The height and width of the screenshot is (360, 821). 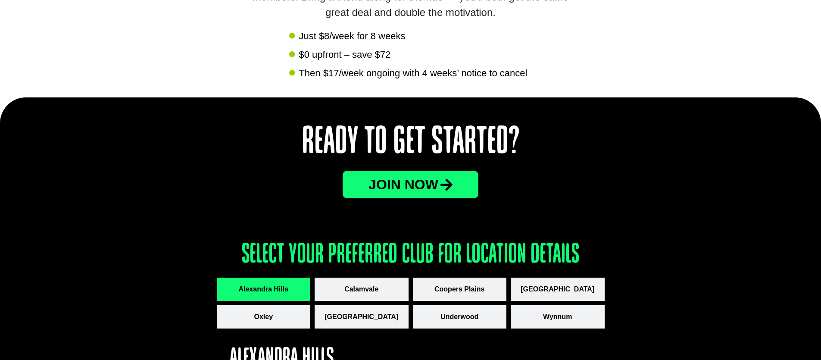 What do you see at coordinates (412, 73) in the screenshot?
I see `span: Then $17/week ongoing with 4 weeks’ notice to cancel` at bounding box center [412, 73].